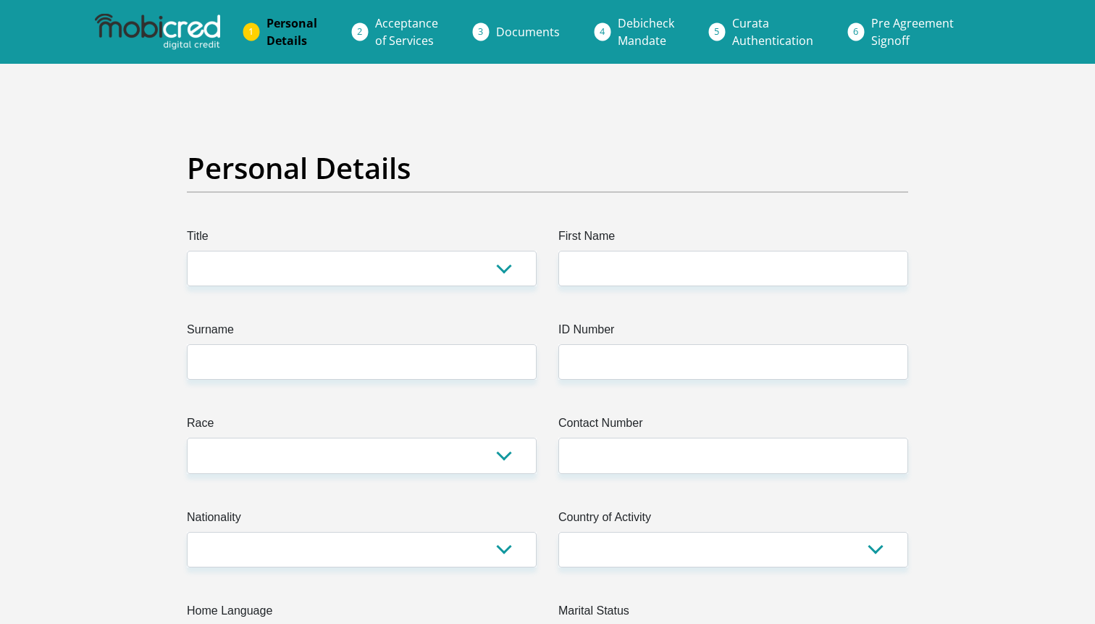 This screenshot has width=1095, height=624. Describe the element at coordinates (733, 361) in the screenshot. I see `input: ID Number` at that location.